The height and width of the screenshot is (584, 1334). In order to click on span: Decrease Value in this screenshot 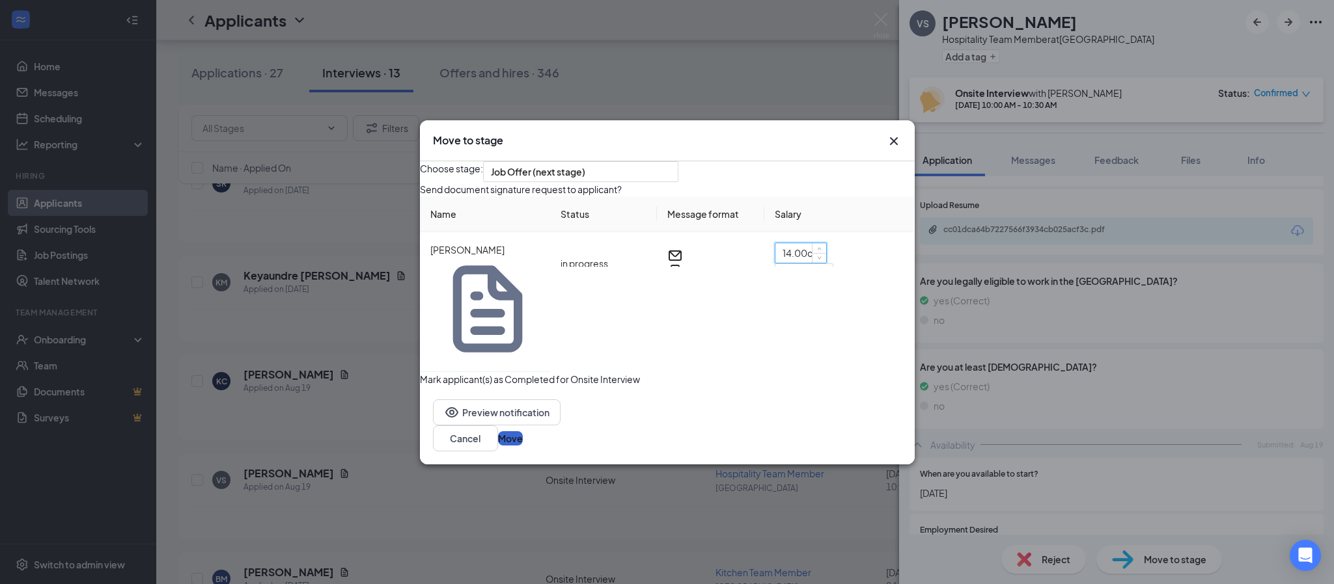, I will do `click(819, 258)`.